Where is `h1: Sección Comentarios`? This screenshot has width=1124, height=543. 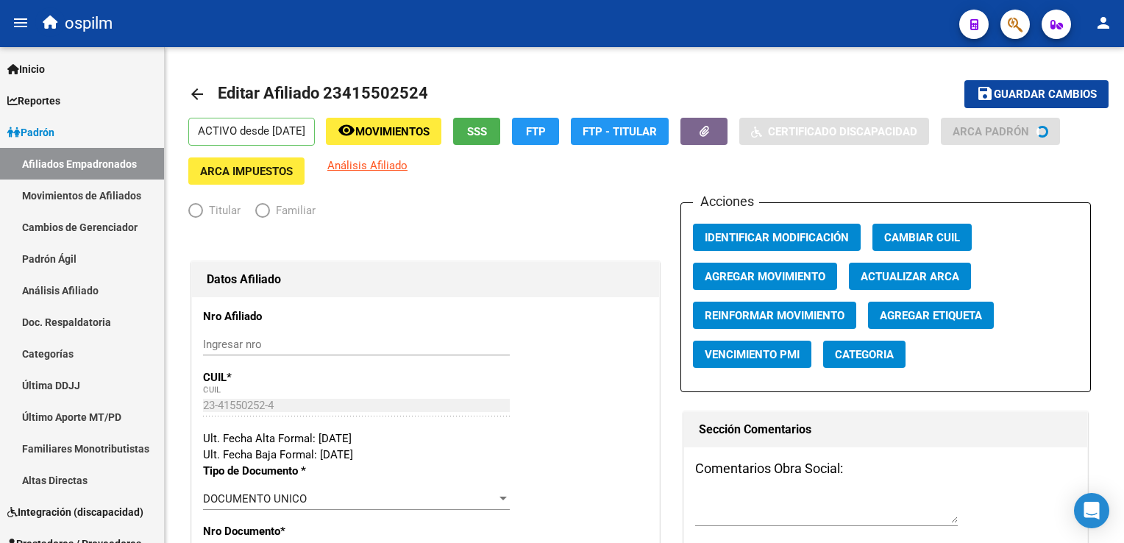 h1: Sección Comentarios is located at coordinates (886, 430).